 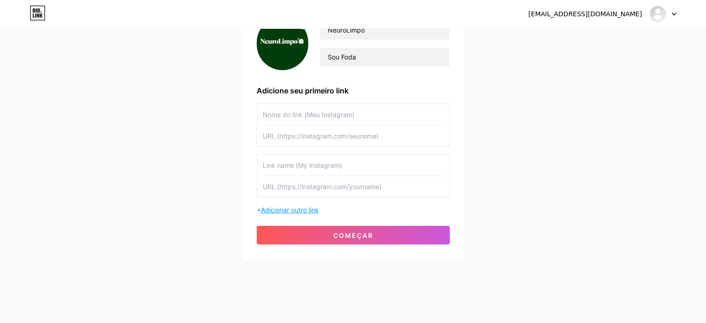 I want to click on font: Adicionar outro link, so click(x=290, y=209).